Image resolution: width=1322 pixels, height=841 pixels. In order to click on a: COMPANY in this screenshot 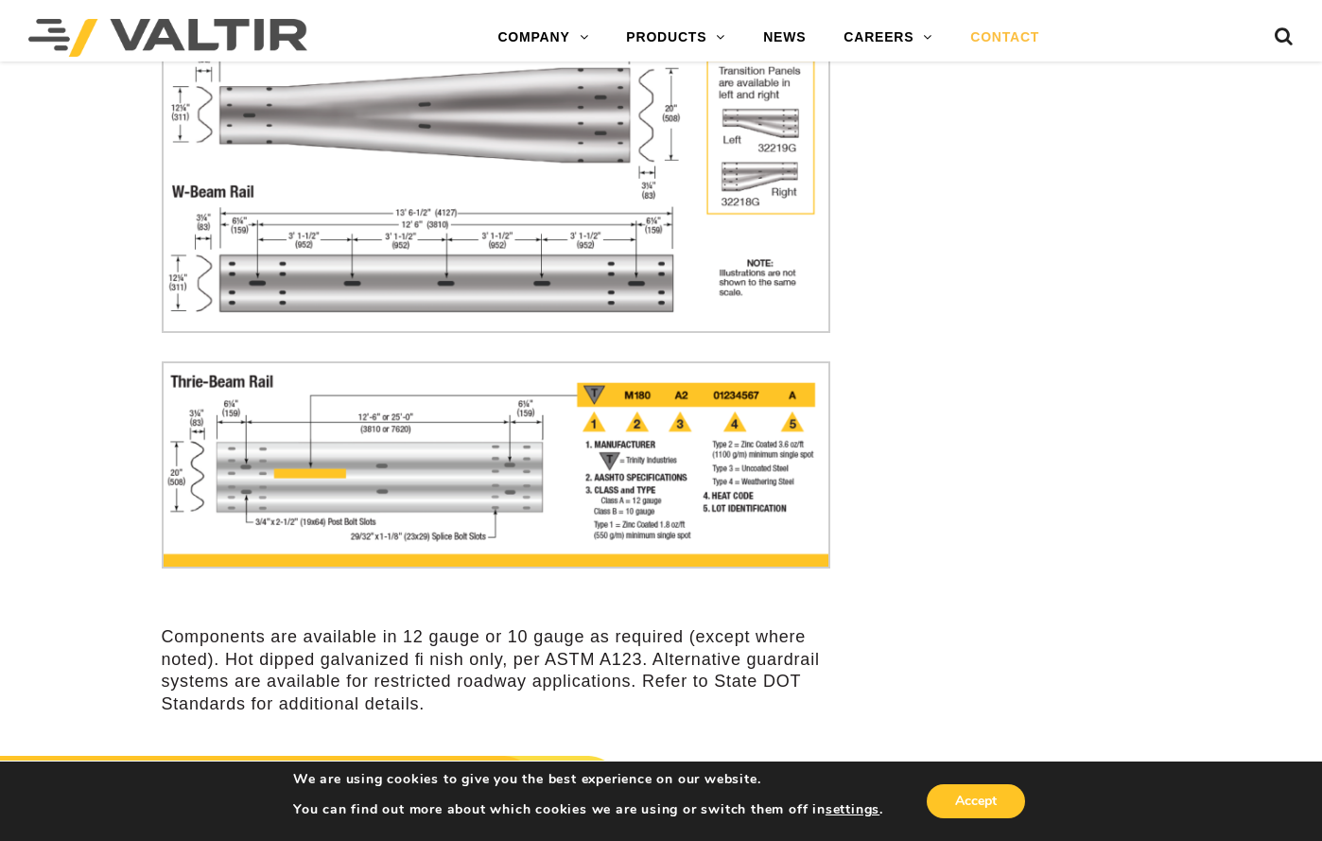, I will do `click(543, 38)`.